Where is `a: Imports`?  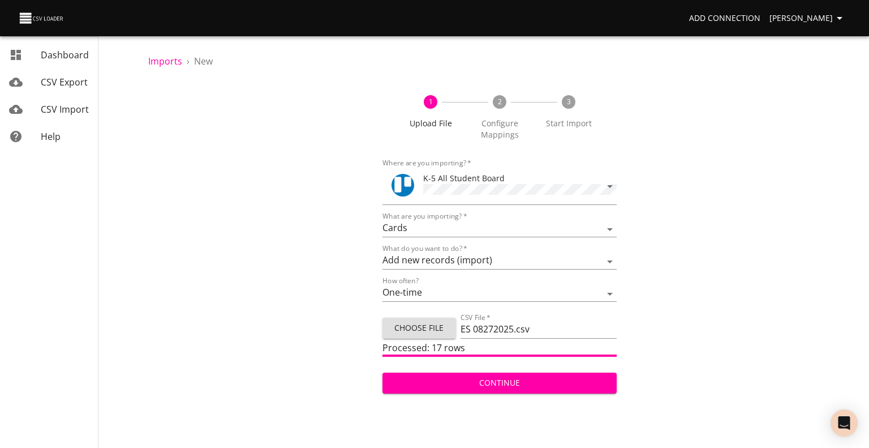
a: Imports is located at coordinates (165, 61).